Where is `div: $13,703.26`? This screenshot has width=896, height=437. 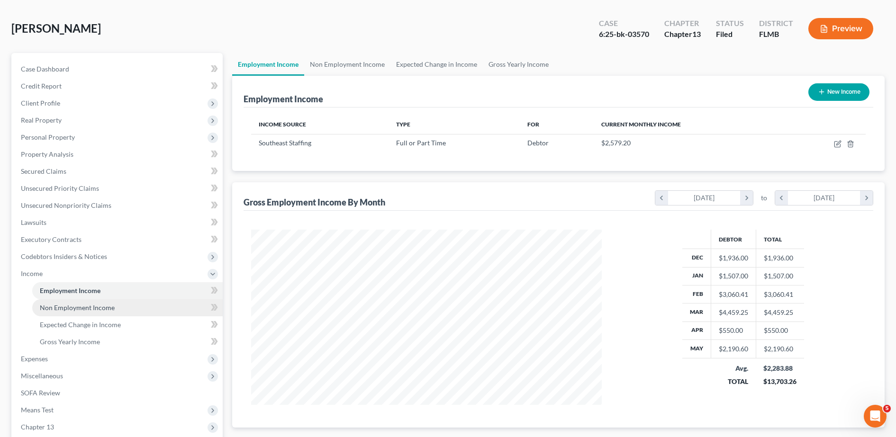
div: $13,703.26 is located at coordinates (780, 382).